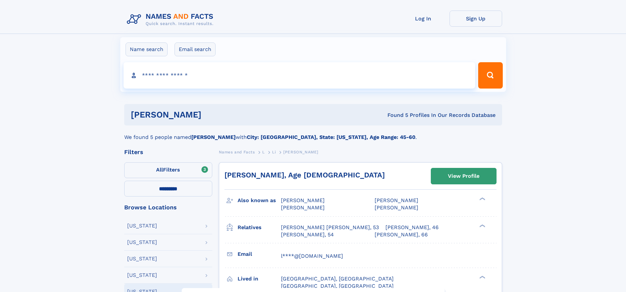 The width and height of the screenshot is (626, 292). Describe the element at coordinates (264, 152) in the screenshot. I see `a: L` at that location.